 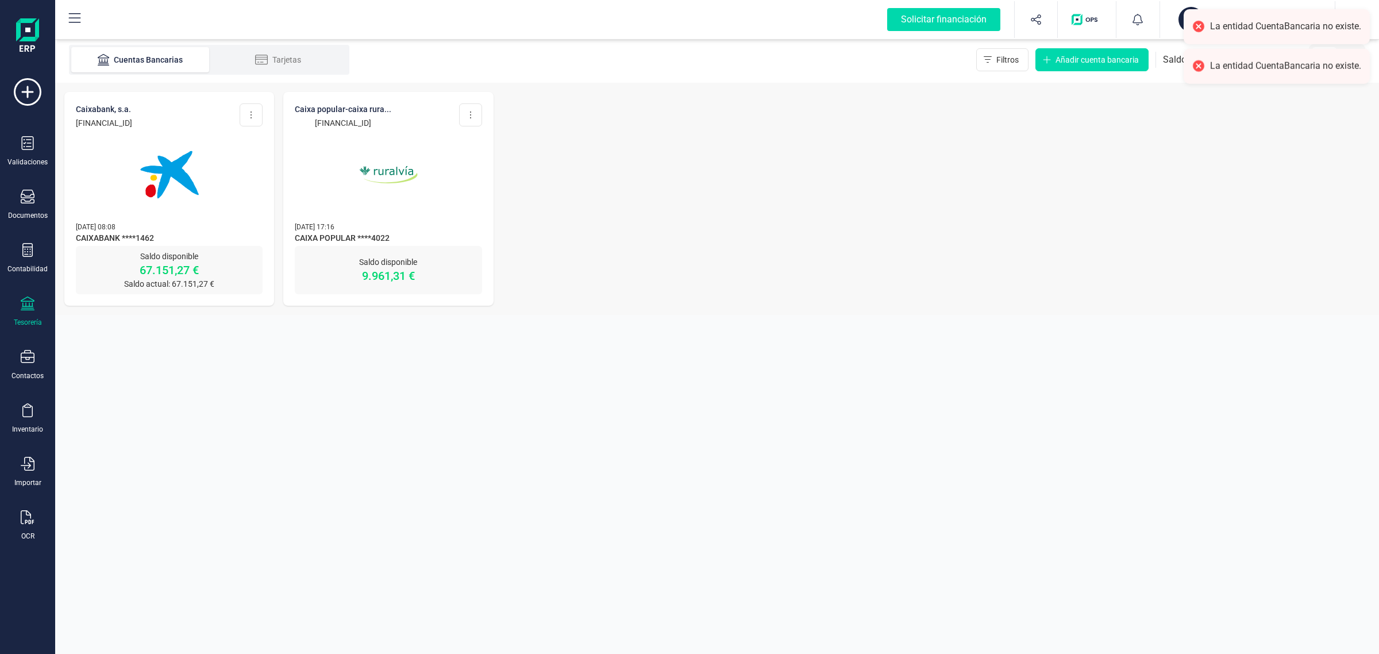 What do you see at coordinates (1086, 20) in the screenshot?
I see `button: Logo de OPS` at bounding box center [1086, 20].